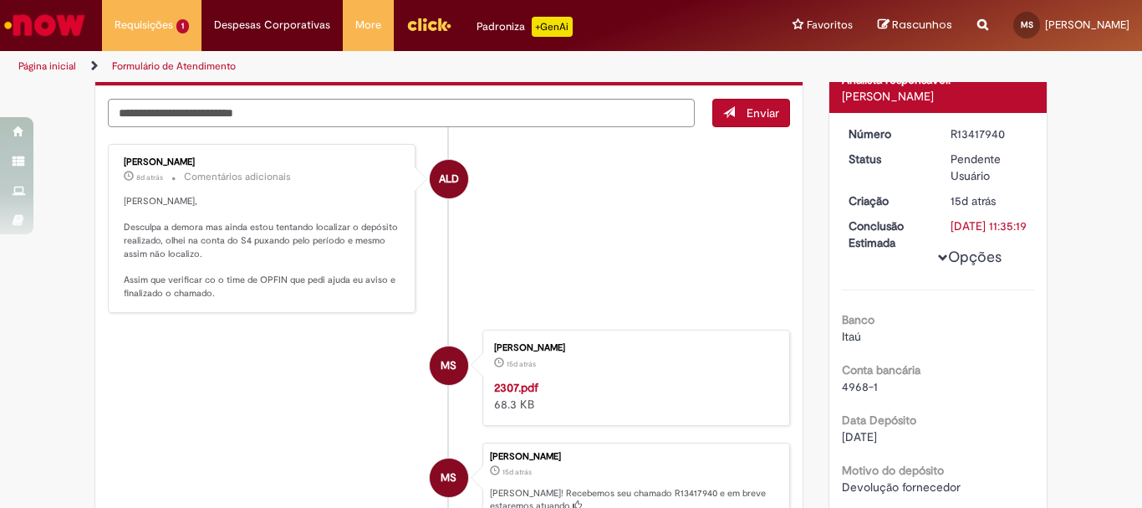 Image resolution: width=1142 pixels, height=508 pixels. I want to click on time: 14/08/2025 14:34:44, so click(521, 364).